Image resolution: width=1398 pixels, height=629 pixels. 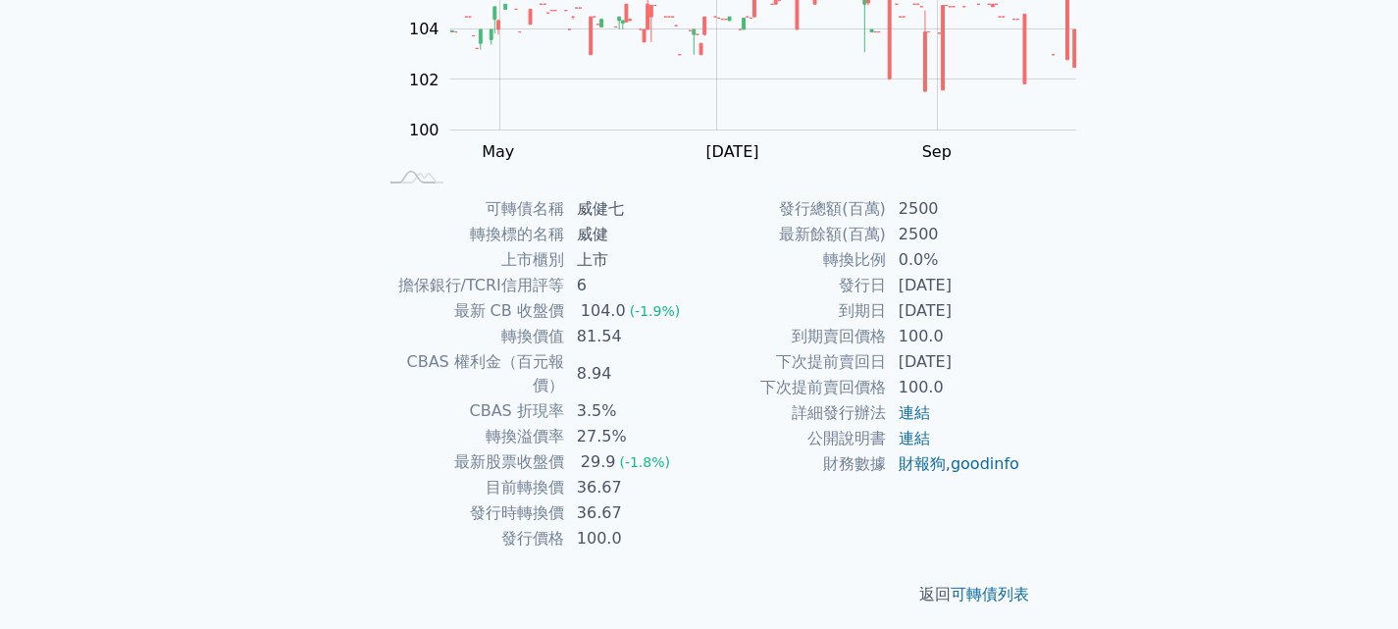 What do you see at coordinates (793, 362) in the screenshot?
I see `td: 下次提前賣回日` at bounding box center [793, 362].